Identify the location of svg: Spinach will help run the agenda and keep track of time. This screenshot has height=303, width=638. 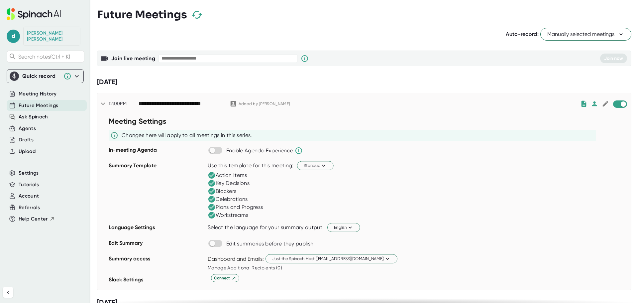
(299, 151).